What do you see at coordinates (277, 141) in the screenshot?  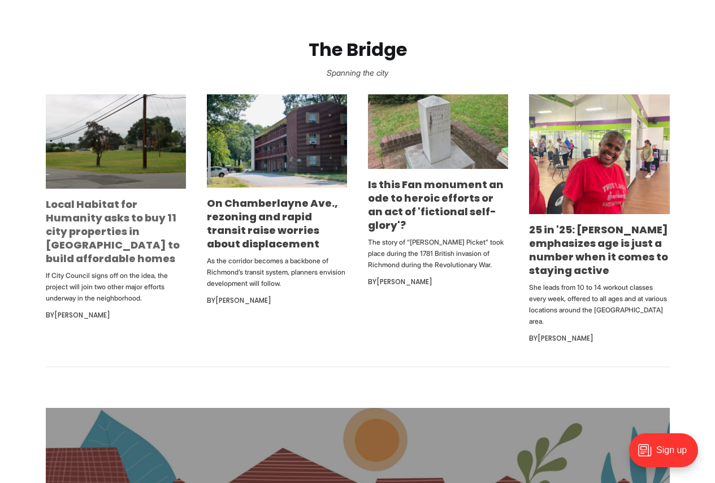 I see `img: On Chamberlayne Ave., rezoning and rapid transit raise worries about displacement` at bounding box center [277, 141].